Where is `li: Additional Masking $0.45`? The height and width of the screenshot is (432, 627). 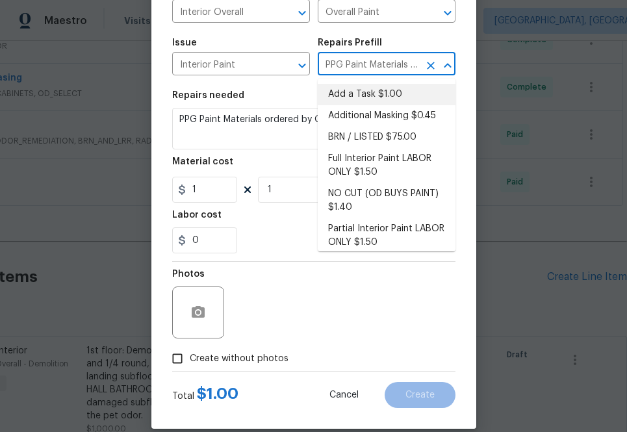 li: Additional Masking $0.45 is located at coordinates (387, 116).